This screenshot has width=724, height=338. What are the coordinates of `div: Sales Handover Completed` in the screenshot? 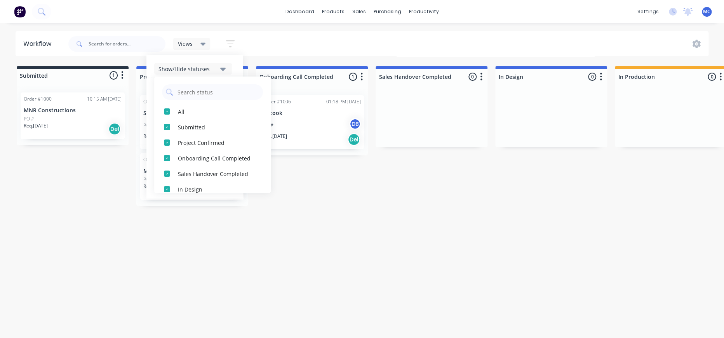 It's located at (217, 173).